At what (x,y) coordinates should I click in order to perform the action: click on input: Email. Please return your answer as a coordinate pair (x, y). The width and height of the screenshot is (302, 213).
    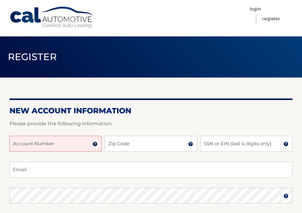
    Looking at the image, I should click on (151, 169).